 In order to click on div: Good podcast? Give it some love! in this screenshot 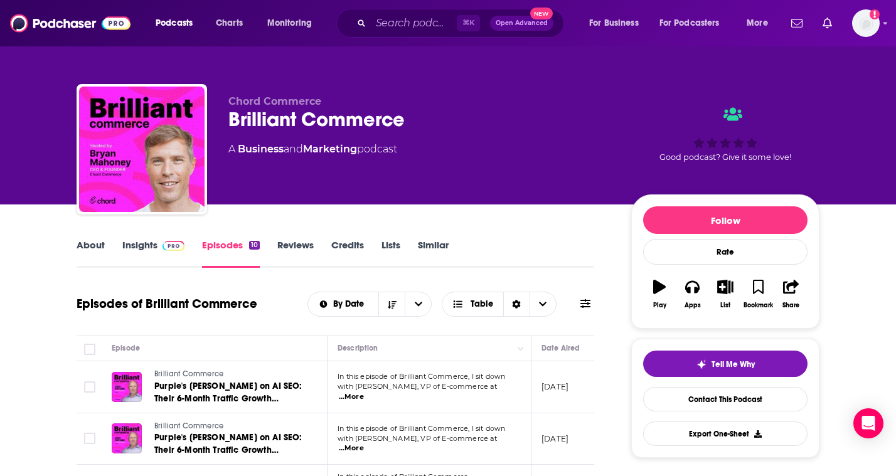, I will do `click(725, 134)`.